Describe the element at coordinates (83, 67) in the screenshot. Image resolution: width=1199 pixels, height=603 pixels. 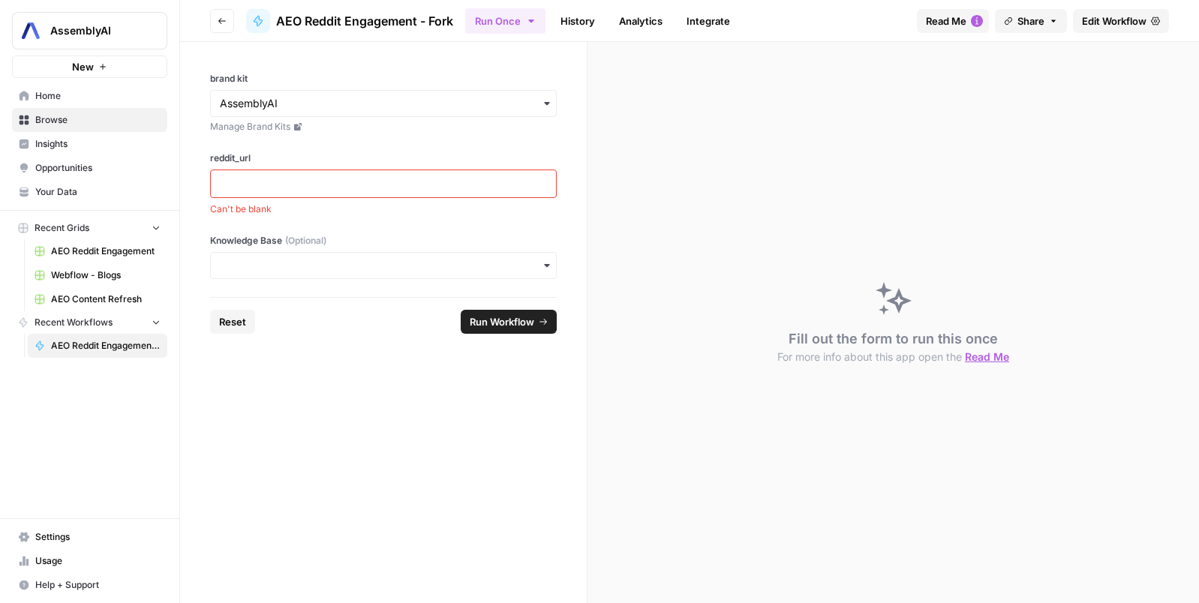
I see `span: New` at that location.